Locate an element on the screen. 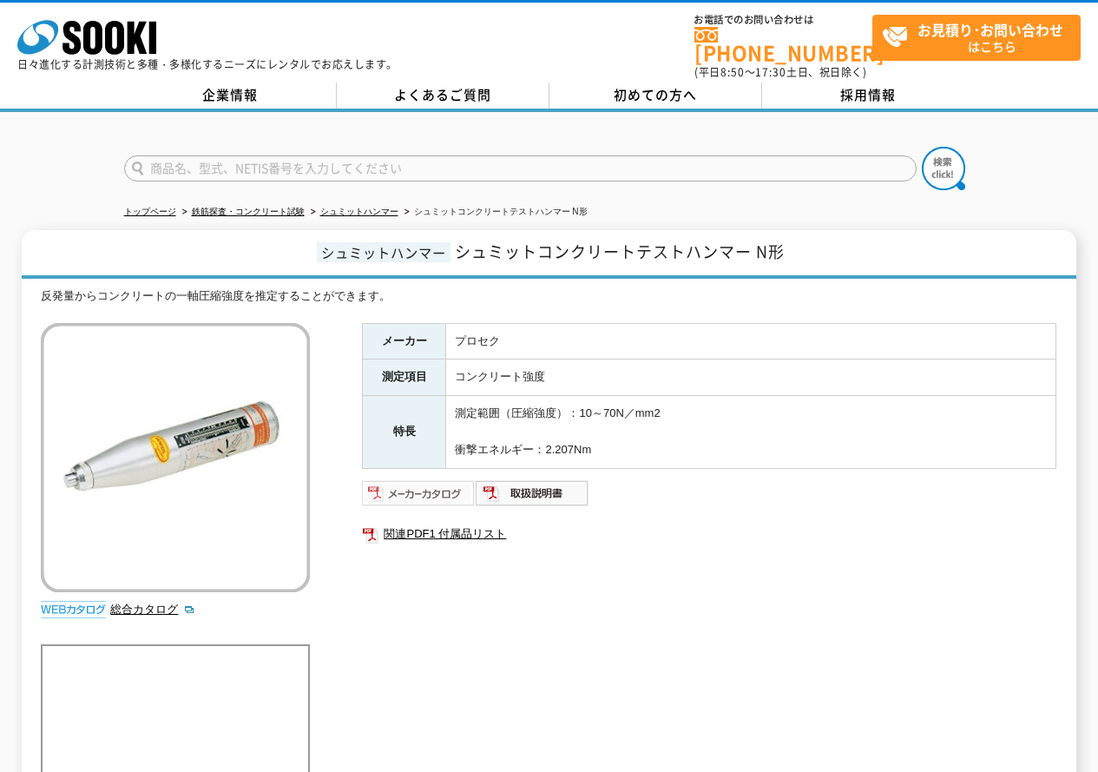  span: 初めての方へ is located at coordinates (656, 95).